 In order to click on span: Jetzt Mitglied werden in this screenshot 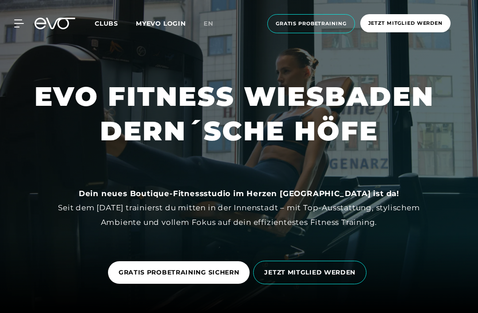, I will do `click(405, 23)`.